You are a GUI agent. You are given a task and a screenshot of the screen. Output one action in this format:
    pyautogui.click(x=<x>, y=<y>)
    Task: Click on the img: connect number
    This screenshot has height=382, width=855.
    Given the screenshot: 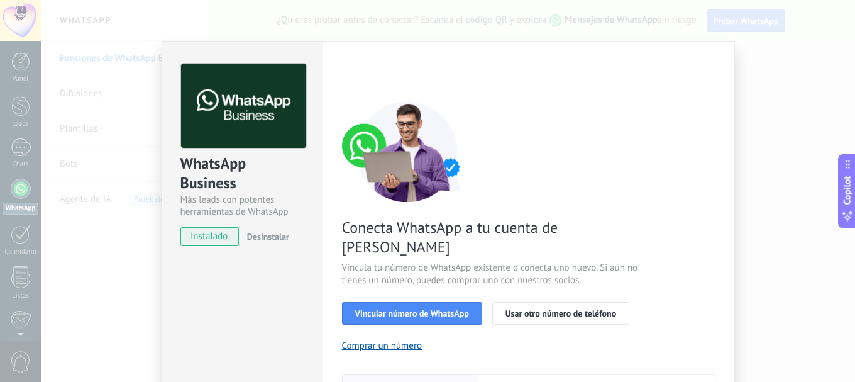 What is the action you would take?
    pyautogui.click(x=408, y=152)
    